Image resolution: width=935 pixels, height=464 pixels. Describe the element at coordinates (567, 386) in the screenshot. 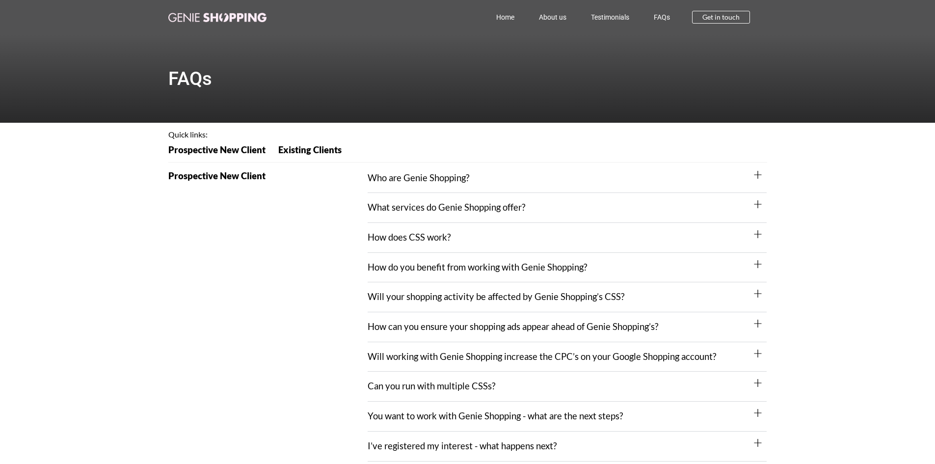

I see `div: Can you run with multiple CSSs?` at that location.